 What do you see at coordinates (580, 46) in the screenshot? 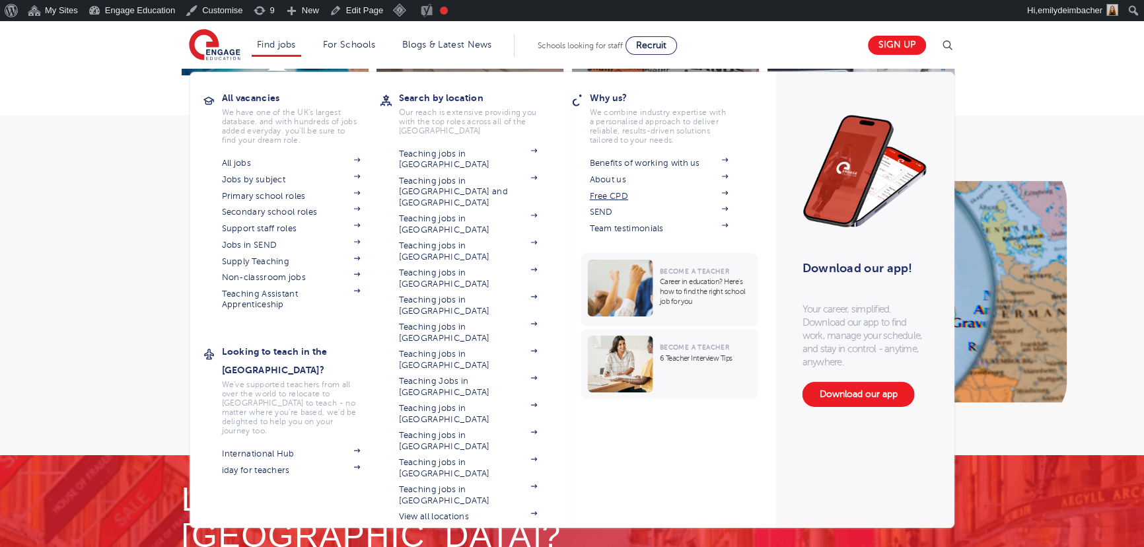
I see `span: Schools looking for staff` at bounding box center [580, 46].